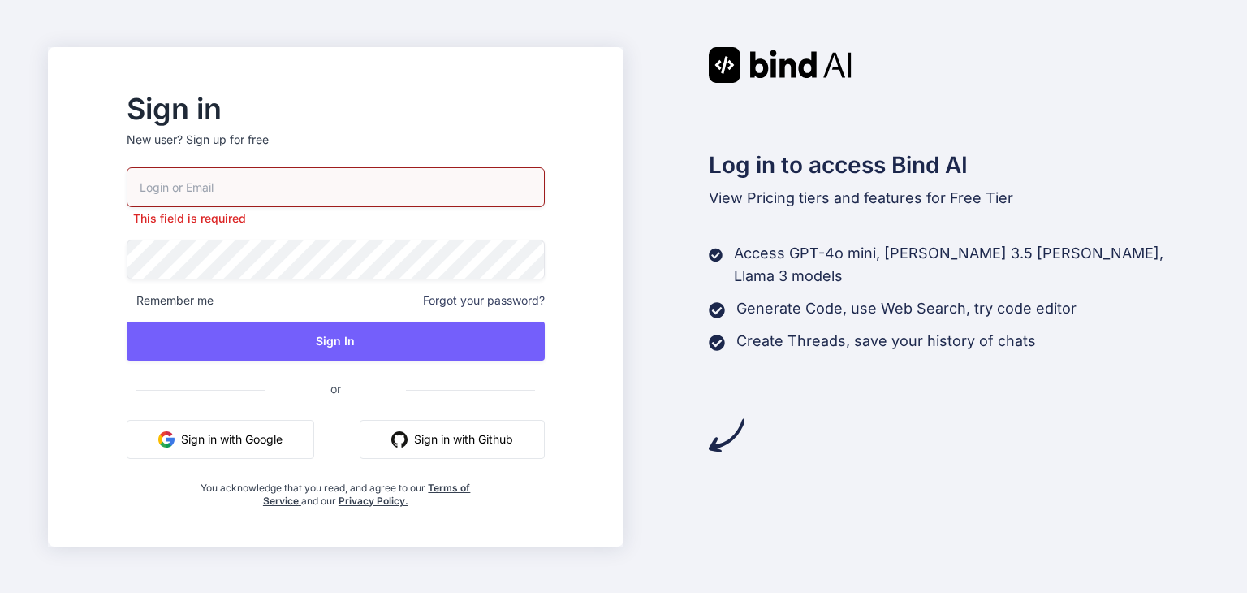  I want to click on button: Sign In, so click(335, 341).